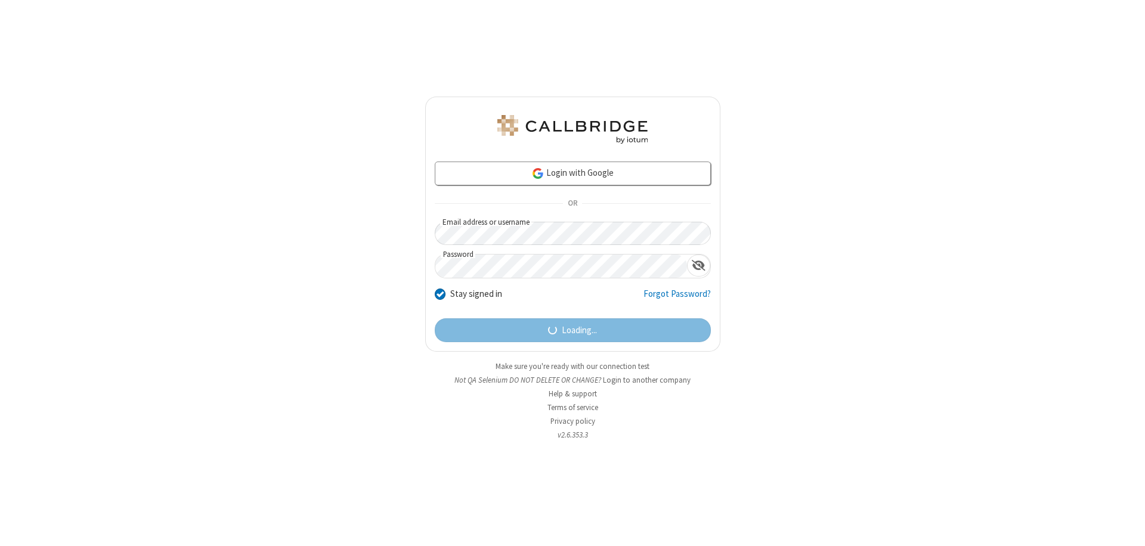 The image size is (1145, 546). What do you see at coordinates (572, 393) in the screenshot?
I see `a: Help & support` at bounding box center [572, 393].